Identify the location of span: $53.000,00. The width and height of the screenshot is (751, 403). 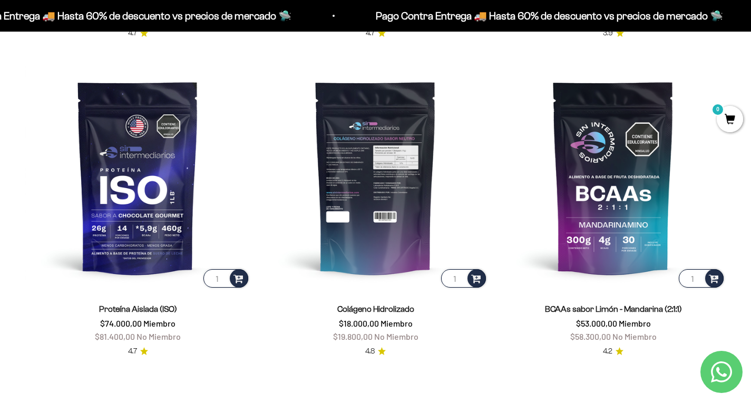
(597, 323).